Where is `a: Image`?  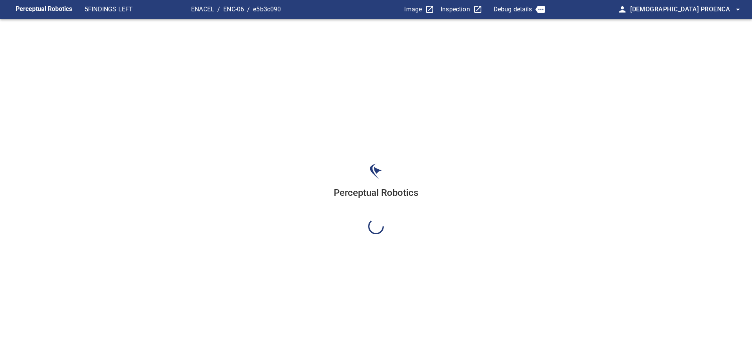
a: Image is located at coordinates (419, 9).